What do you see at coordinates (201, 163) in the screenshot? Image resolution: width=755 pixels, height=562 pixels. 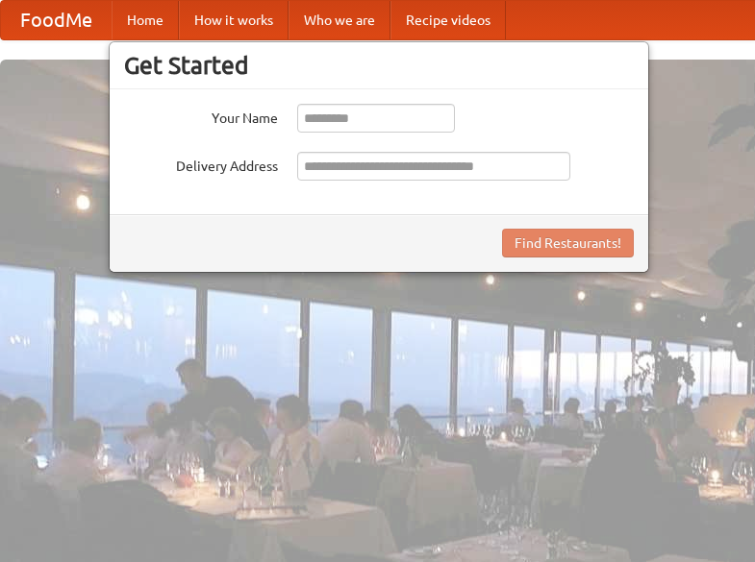 I see `label: Delivery Address` at bounding box center [201, 163].